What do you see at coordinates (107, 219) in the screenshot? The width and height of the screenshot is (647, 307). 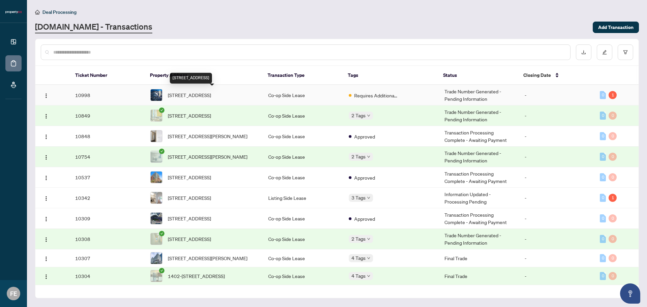 I see `td: 10309` at bounding box center [107, 219].